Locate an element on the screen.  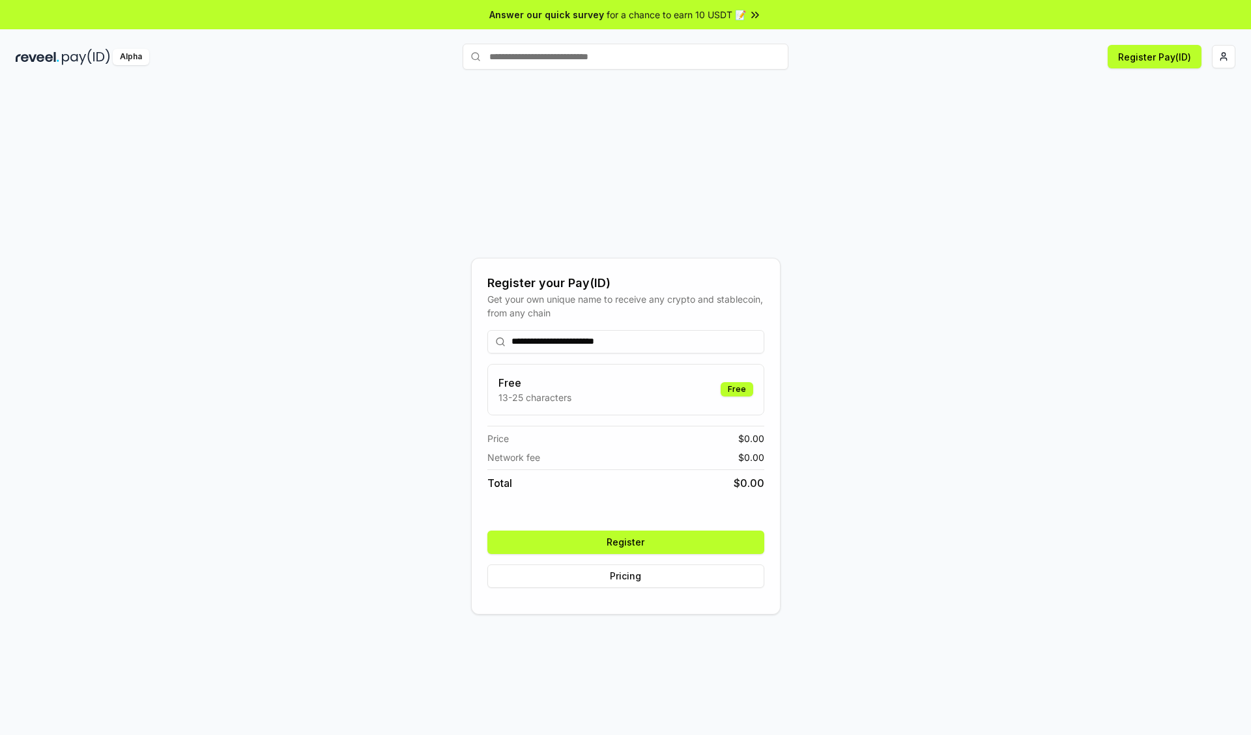
div: Register your Pay(ID) is located at coordinates (625, 283).